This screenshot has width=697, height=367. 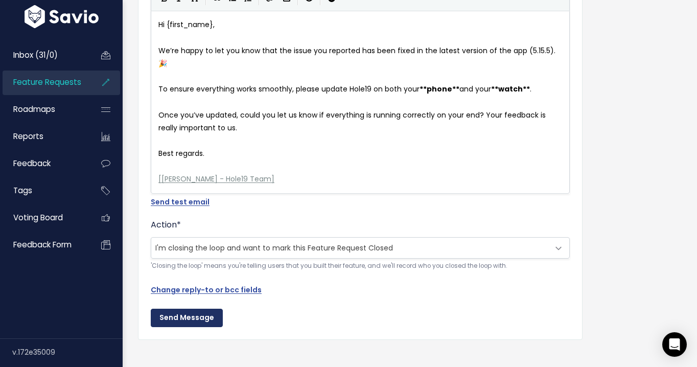 I want to click on span: Best regards., so click(x=181, y=153).